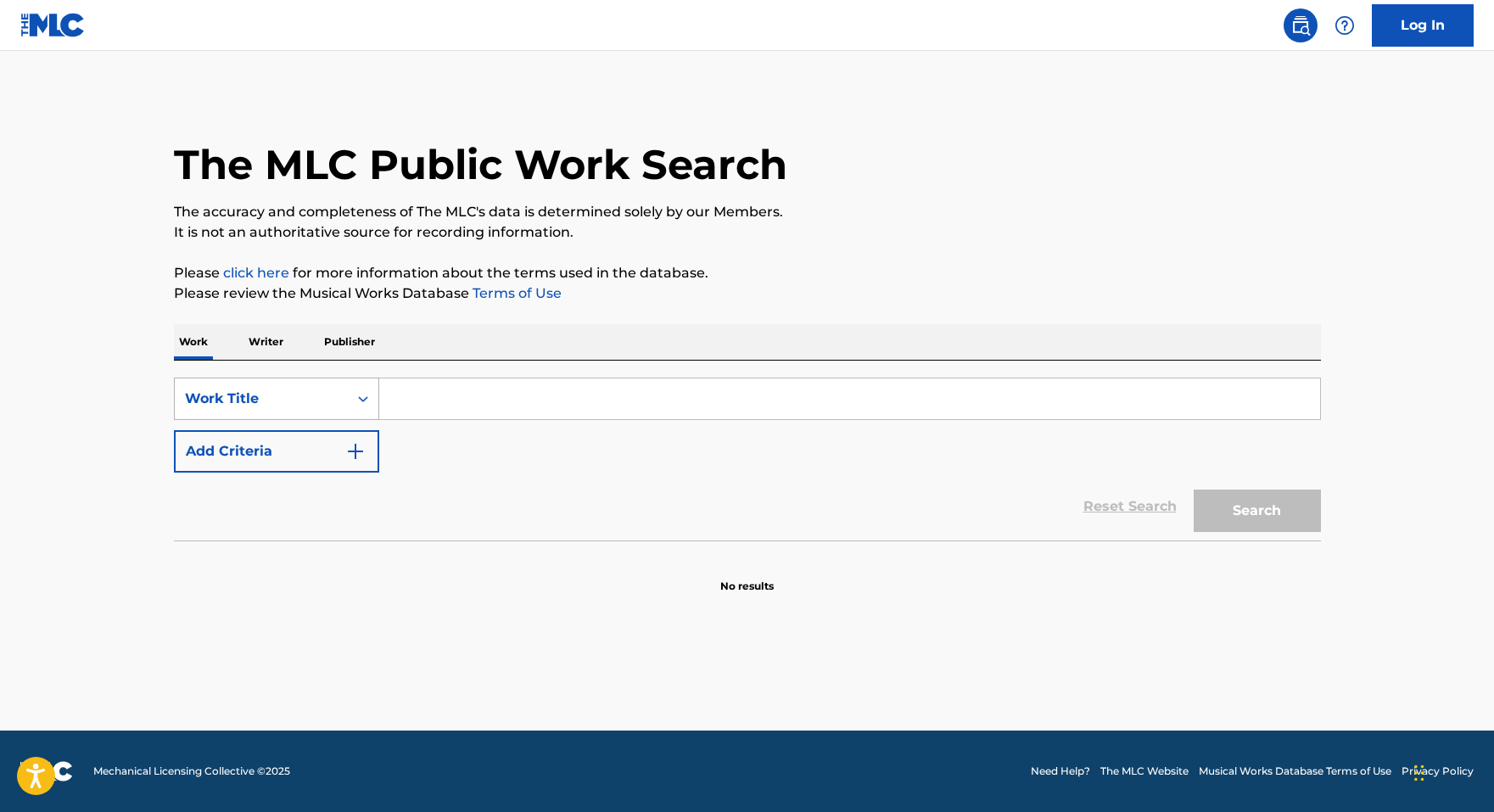 This screenshot has width=1494, height=812. I want to click on a: click here, so click(256, 272).